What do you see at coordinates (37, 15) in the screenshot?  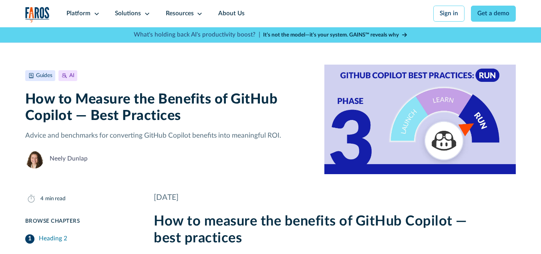 I see `a: home` at bounding box center [37, 15].